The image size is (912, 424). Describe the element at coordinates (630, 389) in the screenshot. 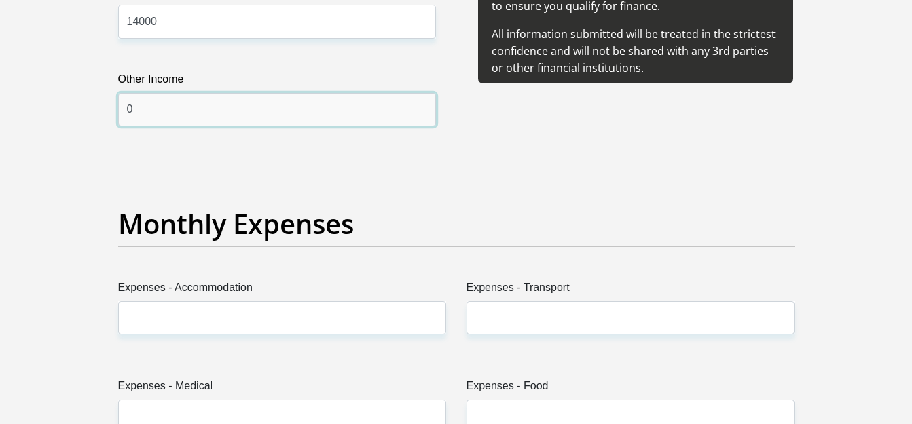

I see `label: Expenses - Food` at that location.